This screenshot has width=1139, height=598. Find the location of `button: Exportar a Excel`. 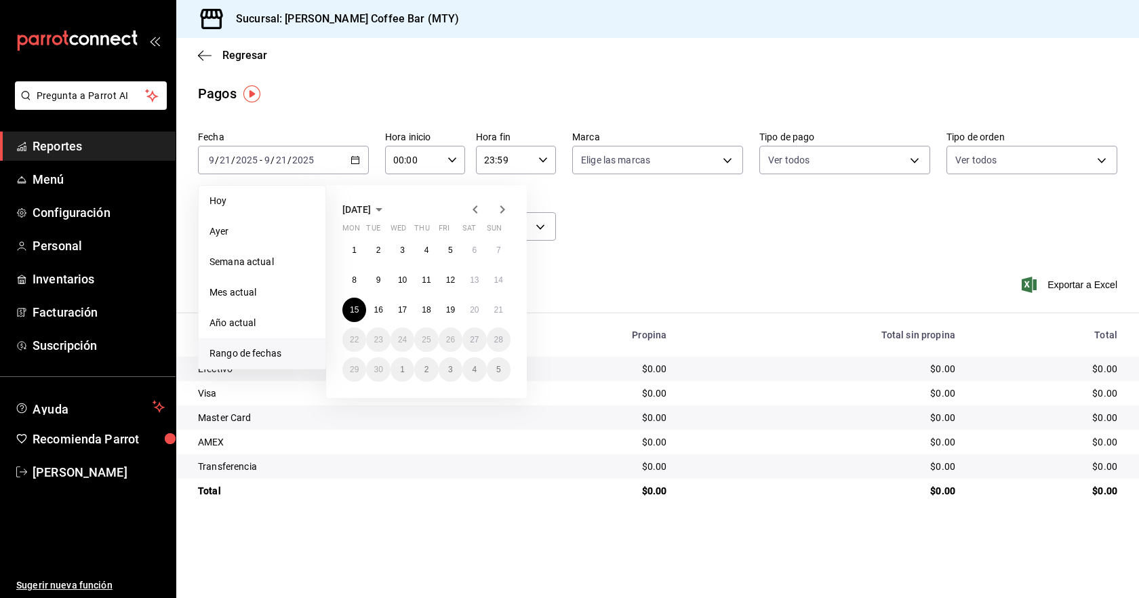

button: Exportar a Excel is located at coordinates (1070, 285).